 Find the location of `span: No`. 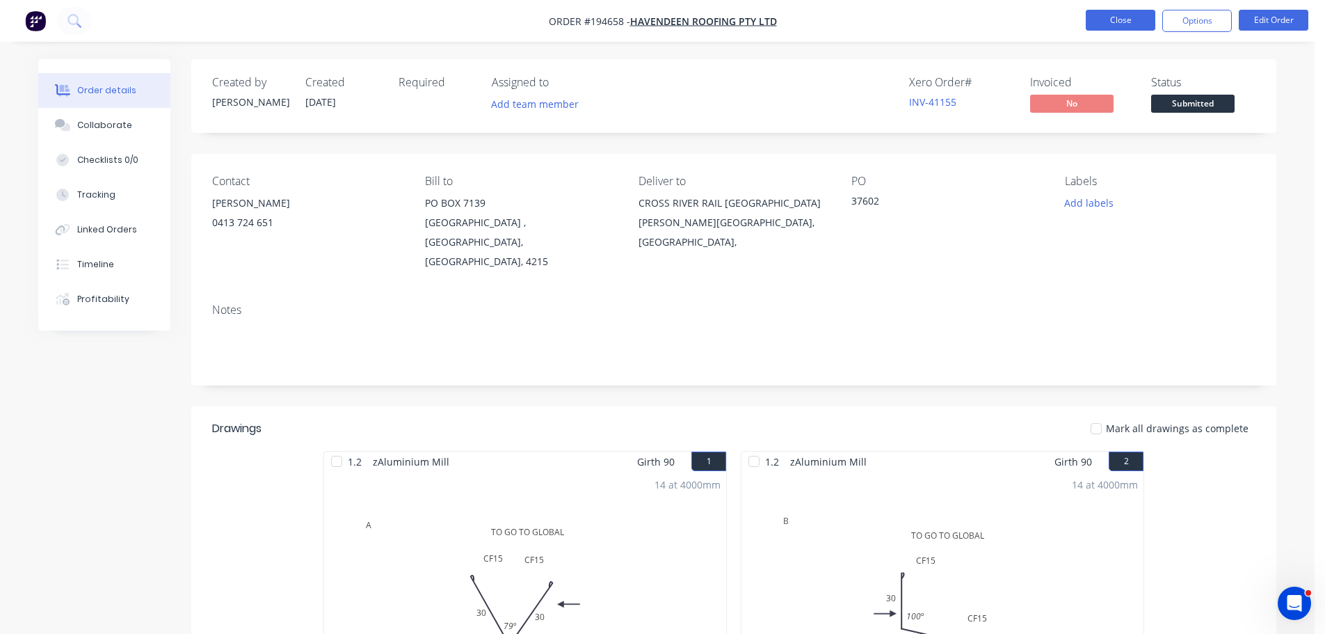

span: No is located at coordinates (1072, 103).